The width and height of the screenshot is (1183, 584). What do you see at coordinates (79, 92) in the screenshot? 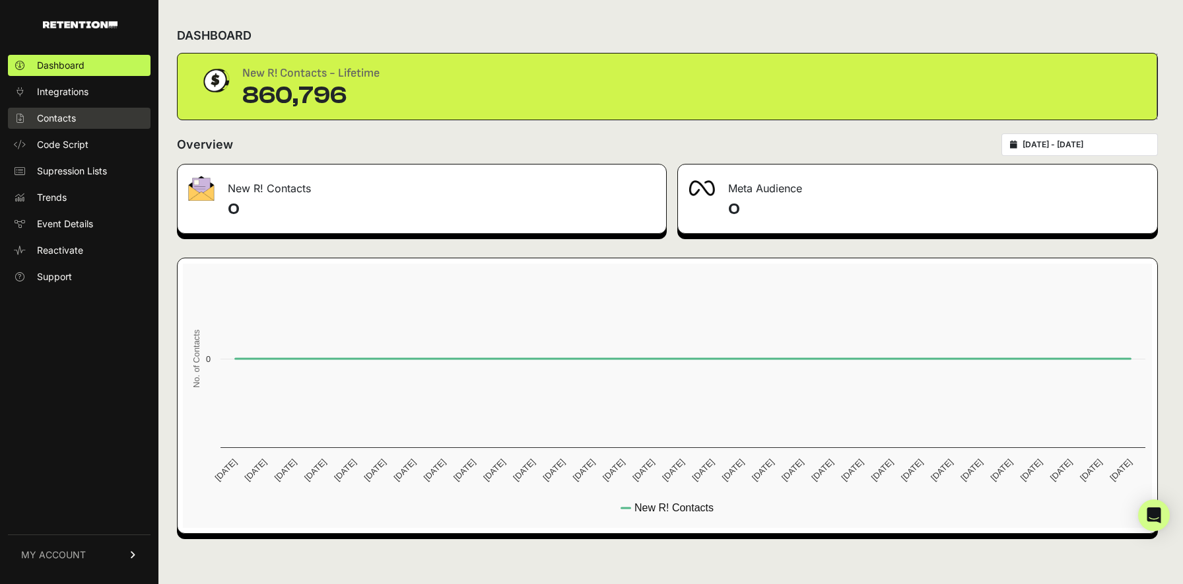
I see `a: Integrations` at bounding box center [79, 92].